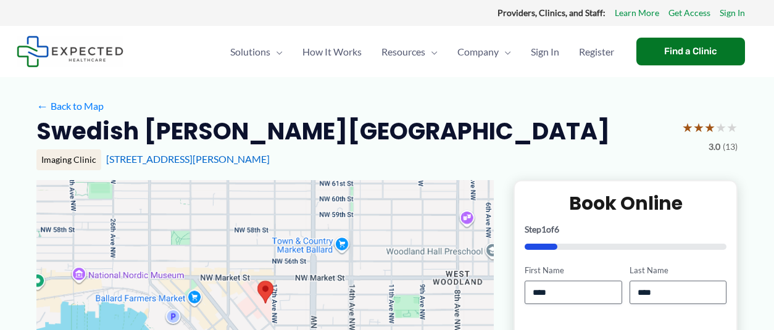 The height and width of the screenshot is (330, 774). I want to click on span: (13), so click(730, 147).